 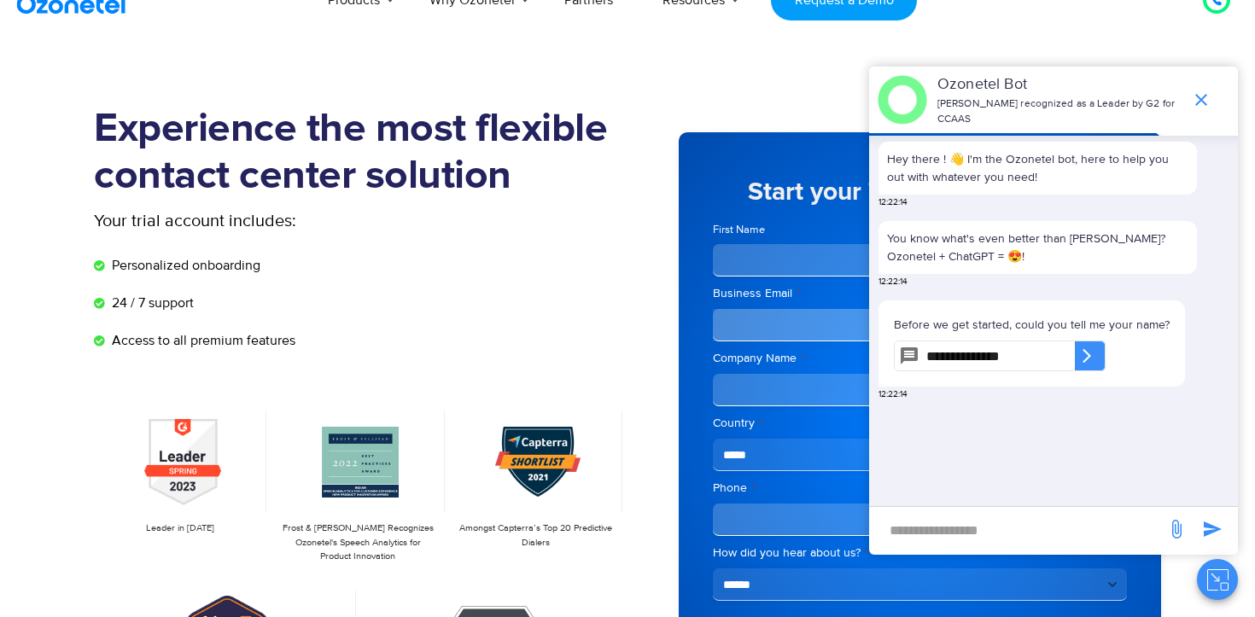 What do you see at coordinates (150, 303) in the screenshot?
I see `span: 24 / 7 support` at bounding box center [150, 303].